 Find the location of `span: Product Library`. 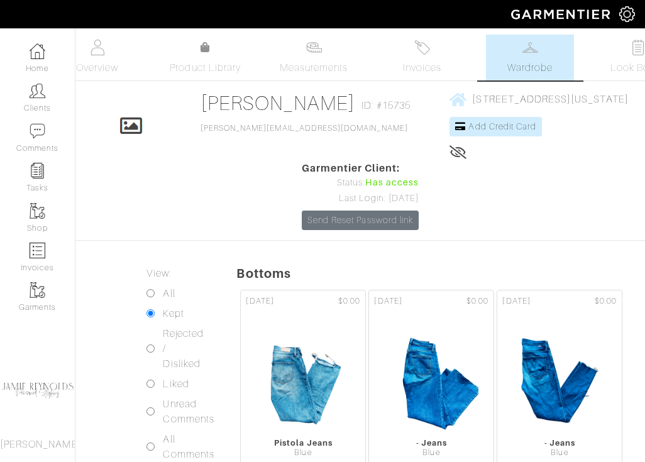

span: Product Library is located at coordinates (205, 68).